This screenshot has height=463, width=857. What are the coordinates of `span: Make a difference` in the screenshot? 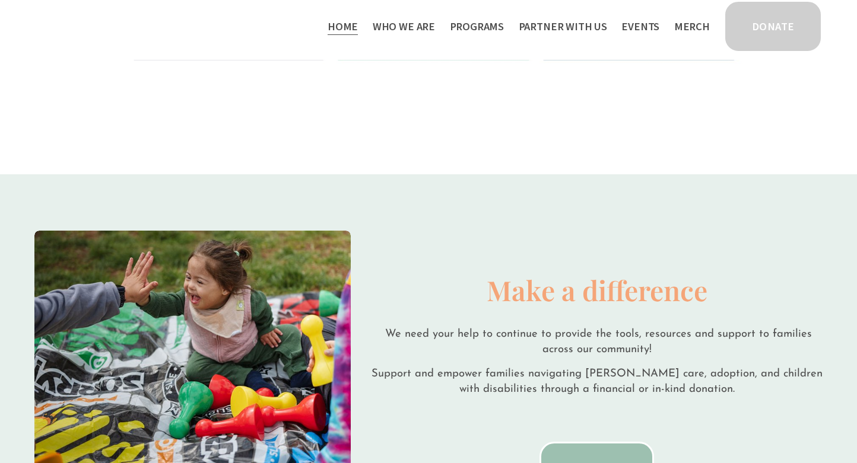 It's located at (597, 290).